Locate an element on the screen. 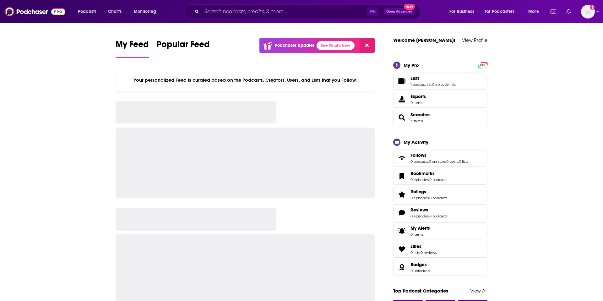  button: Show profile menu is located at coordinates (588, 12).